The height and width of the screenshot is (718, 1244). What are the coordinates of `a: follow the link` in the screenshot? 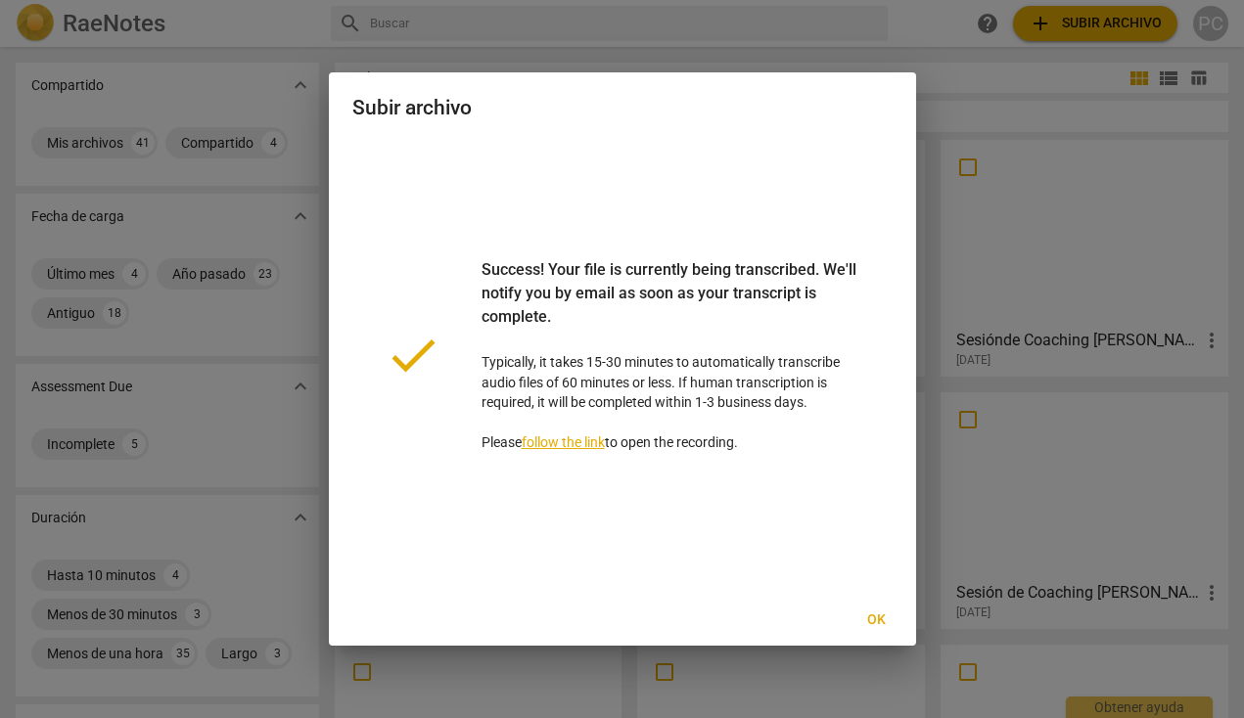 It's located at (563, 442).